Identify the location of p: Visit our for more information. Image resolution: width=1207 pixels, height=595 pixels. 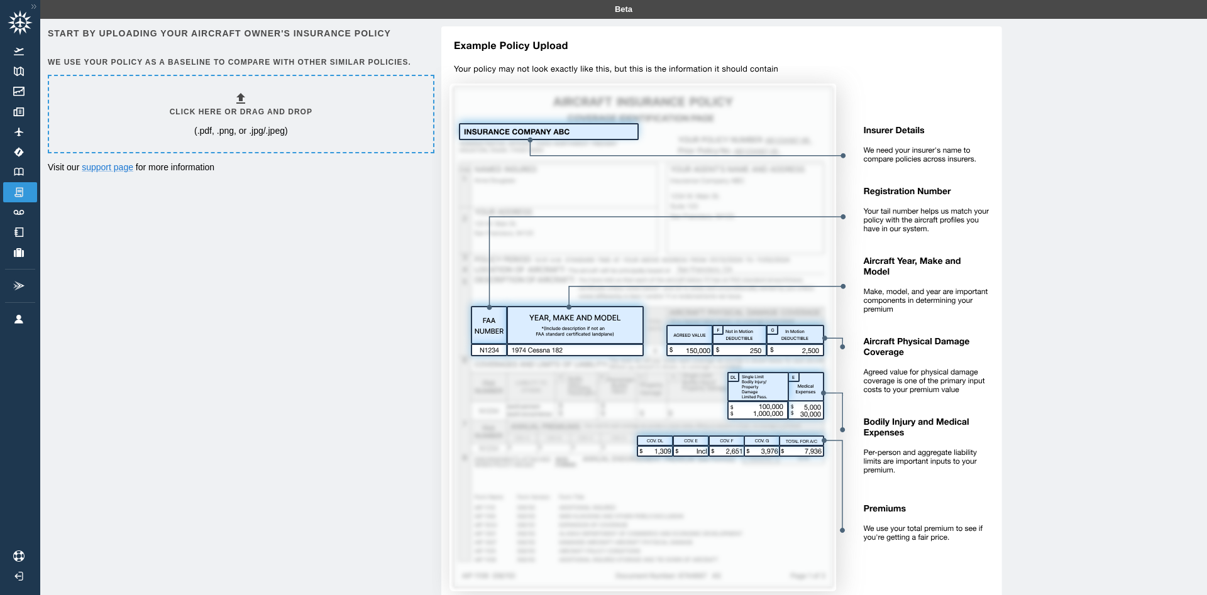
(239, 167).